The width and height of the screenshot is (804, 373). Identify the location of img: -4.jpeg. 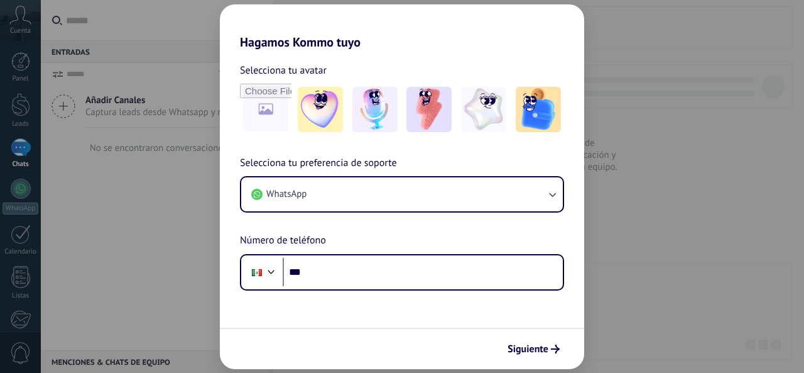
(484, 109).